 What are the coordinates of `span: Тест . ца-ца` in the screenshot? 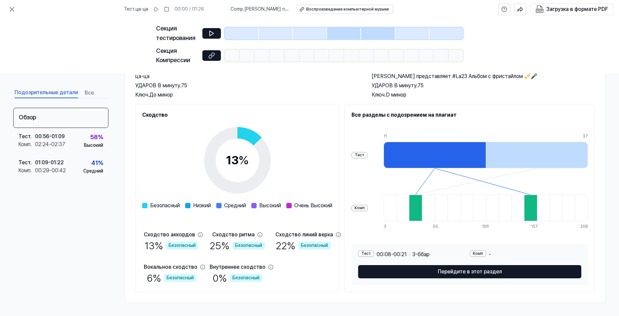 It's located at (136, 9).